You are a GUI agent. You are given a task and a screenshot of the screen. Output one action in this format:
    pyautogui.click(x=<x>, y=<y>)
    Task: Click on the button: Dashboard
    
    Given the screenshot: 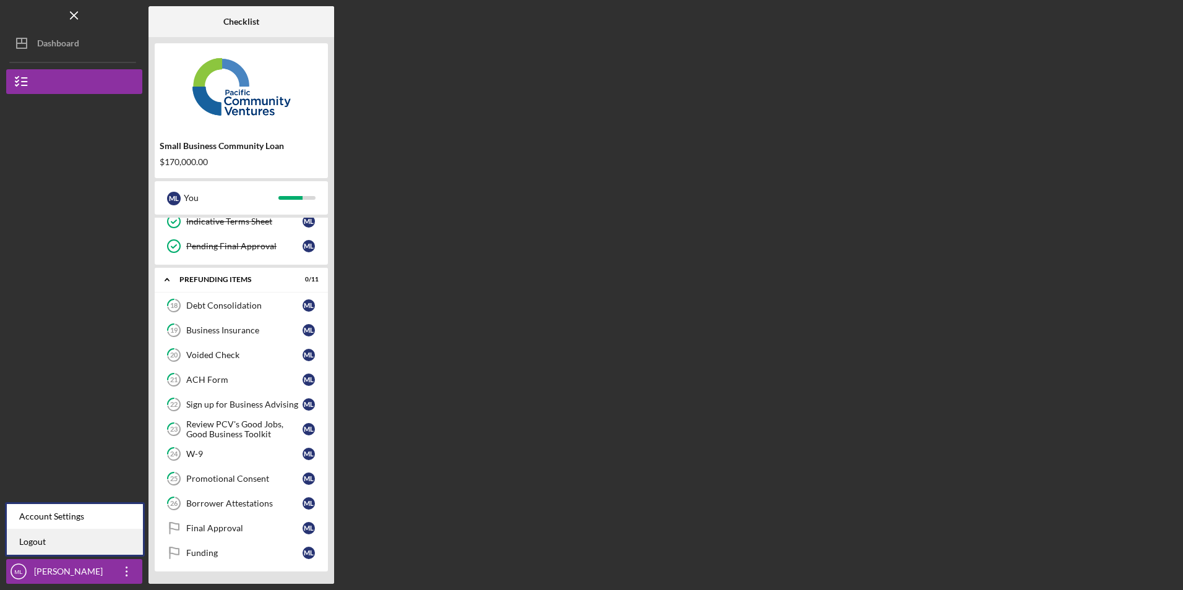 What is the action you would take?
    pyautogui.click(x=74, y=43)
    